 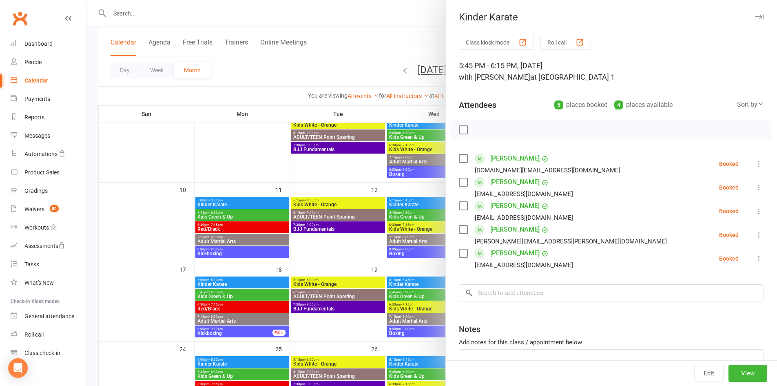 I want to click on div: What's New, so click(x=39, y=282).